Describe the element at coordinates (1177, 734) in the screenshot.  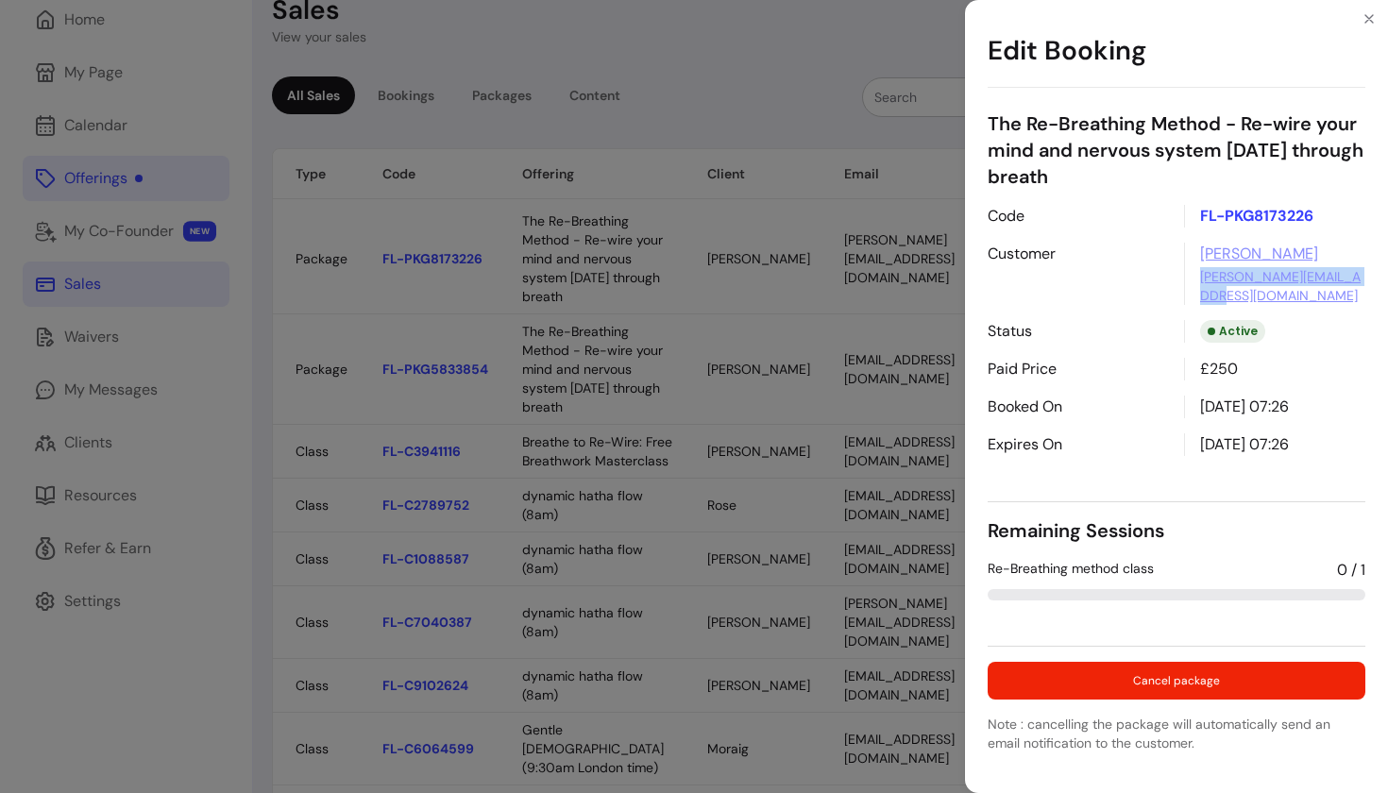
I see `p: Note : cancelling the package will automatically send an email notification to the customer.` at that location.